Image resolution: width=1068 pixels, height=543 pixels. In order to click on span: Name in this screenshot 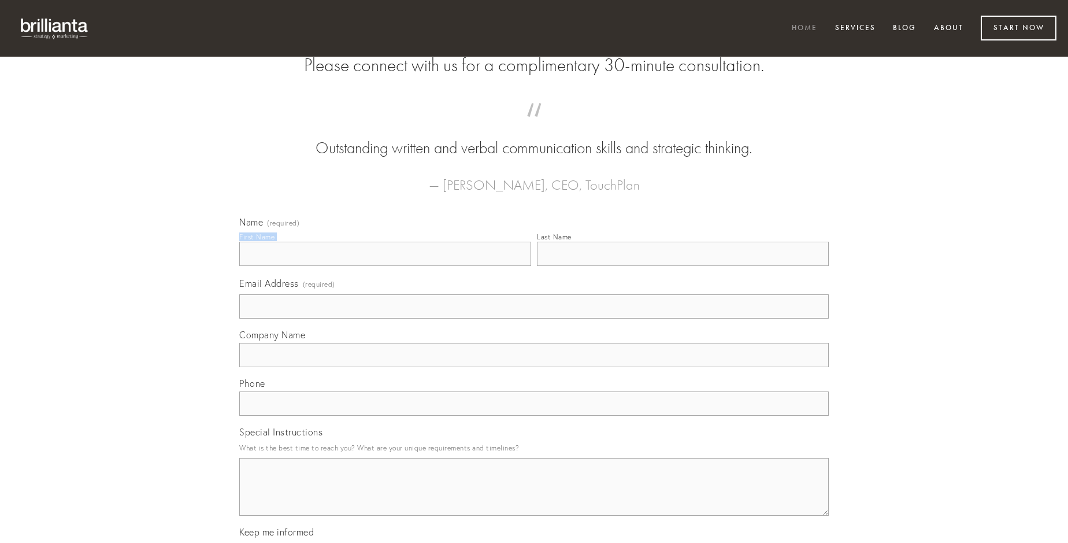, I will do `click(251, 222)`.